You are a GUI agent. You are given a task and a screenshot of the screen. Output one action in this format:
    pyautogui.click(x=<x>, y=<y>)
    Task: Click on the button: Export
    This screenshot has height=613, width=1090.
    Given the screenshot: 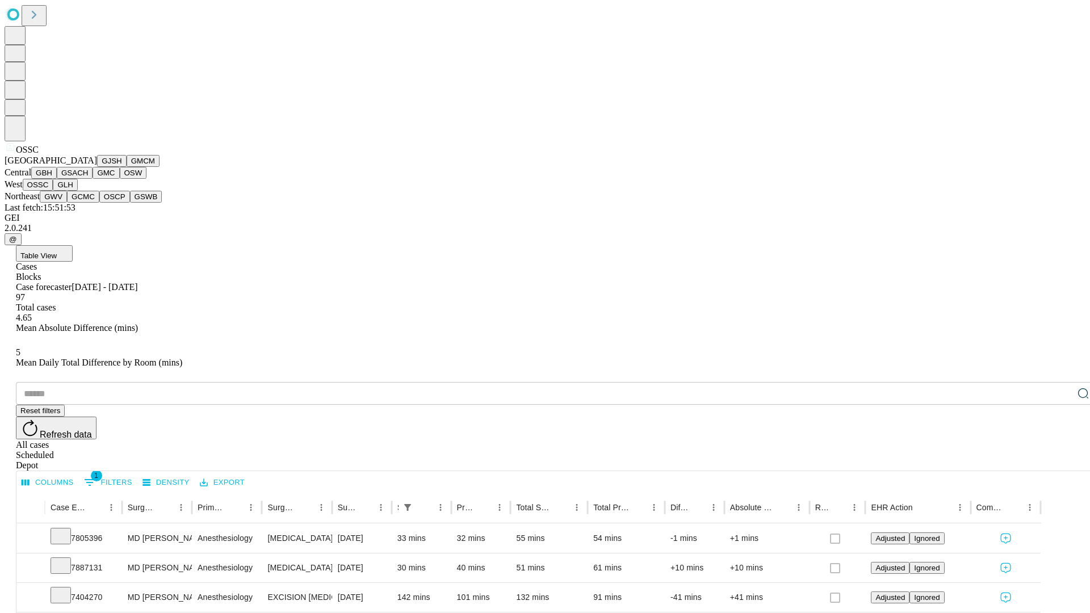 What is the action you would take?
    pyautogui.click(x=222, y=482)
    